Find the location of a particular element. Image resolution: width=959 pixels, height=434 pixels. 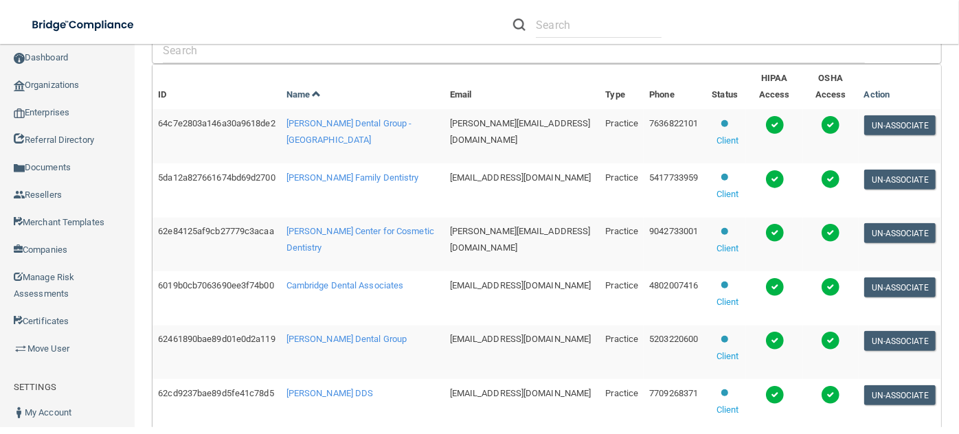

span: 62e84125af9cb27779c3acaa is located at coordinates (216, 231).